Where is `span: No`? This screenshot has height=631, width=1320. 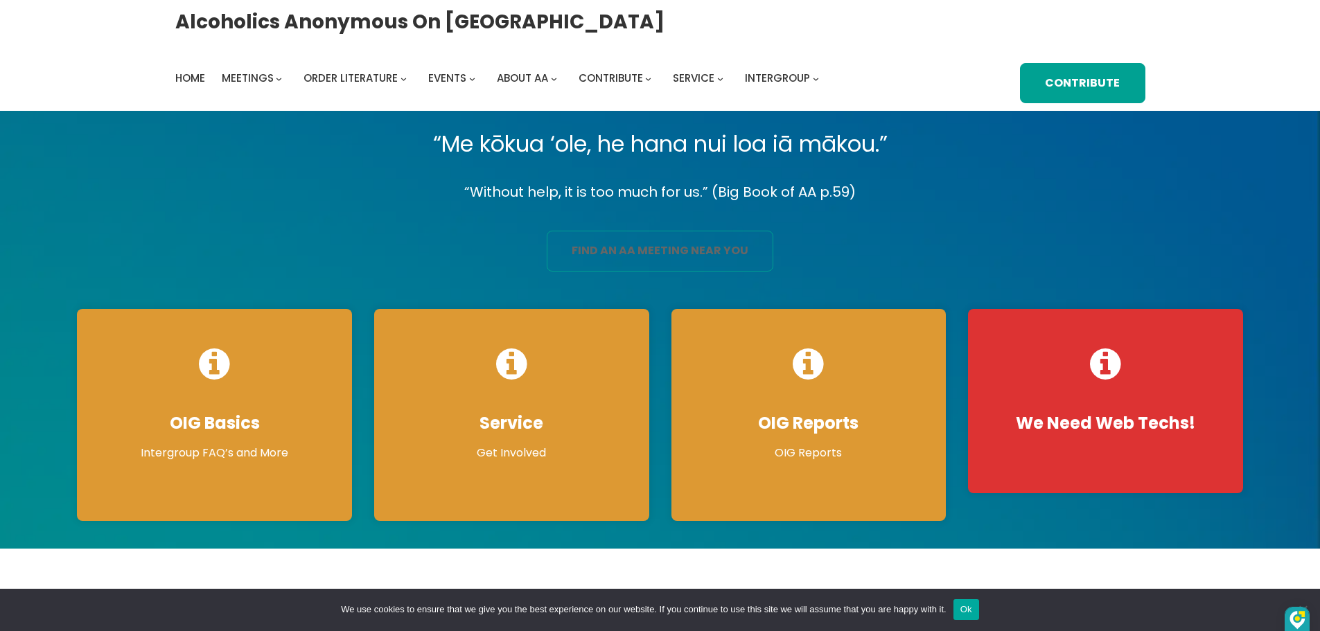
span: No is located at coordinates (1302, 610).